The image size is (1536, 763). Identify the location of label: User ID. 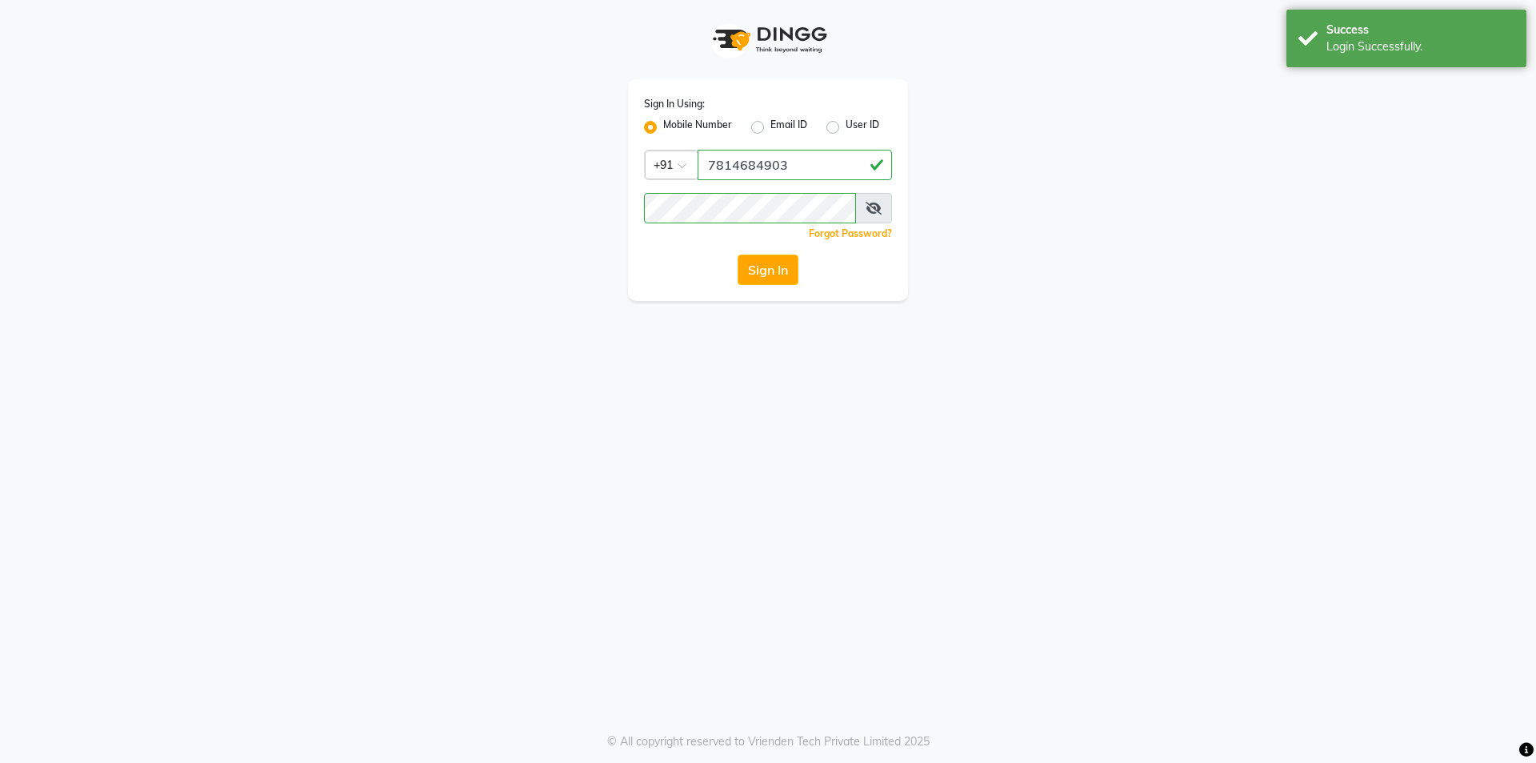
(863, 127).